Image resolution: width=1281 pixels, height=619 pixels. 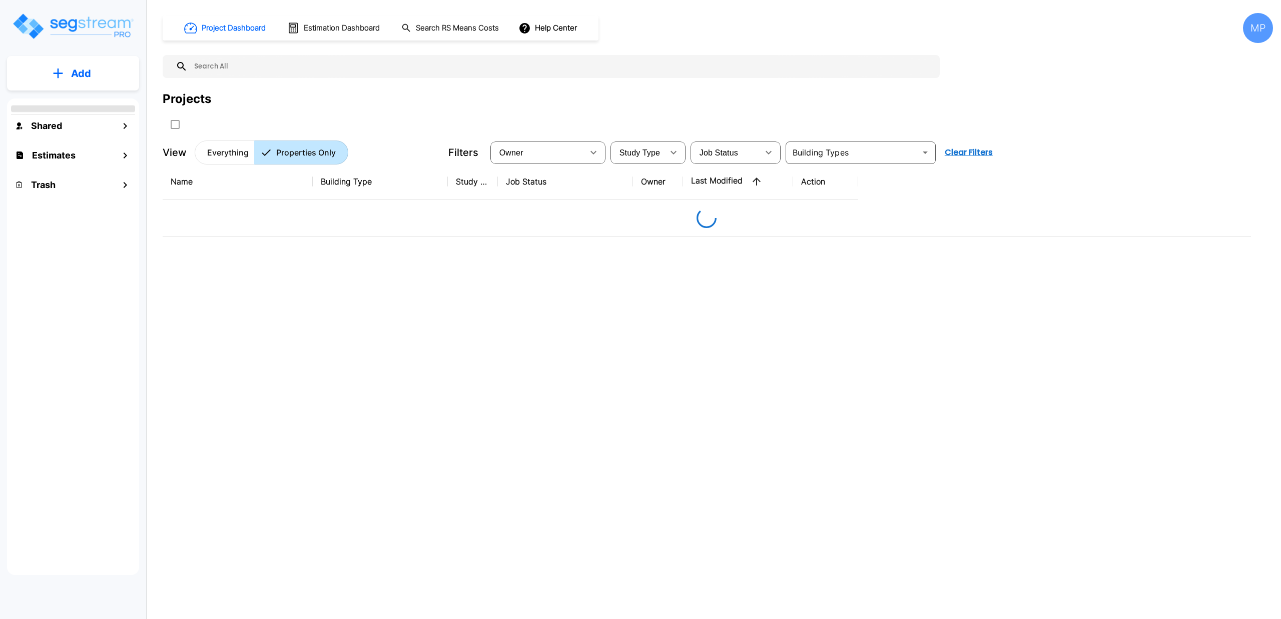 I want to click on h1: Estimation Dashboard, so click(x=342, y=28).